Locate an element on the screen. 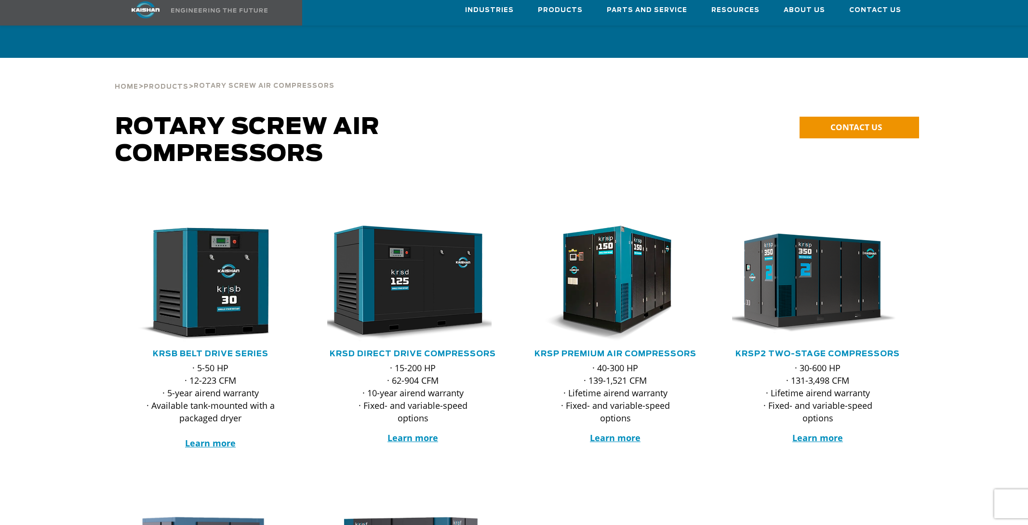  img: krsd125 is located at coordinates (406, 283).